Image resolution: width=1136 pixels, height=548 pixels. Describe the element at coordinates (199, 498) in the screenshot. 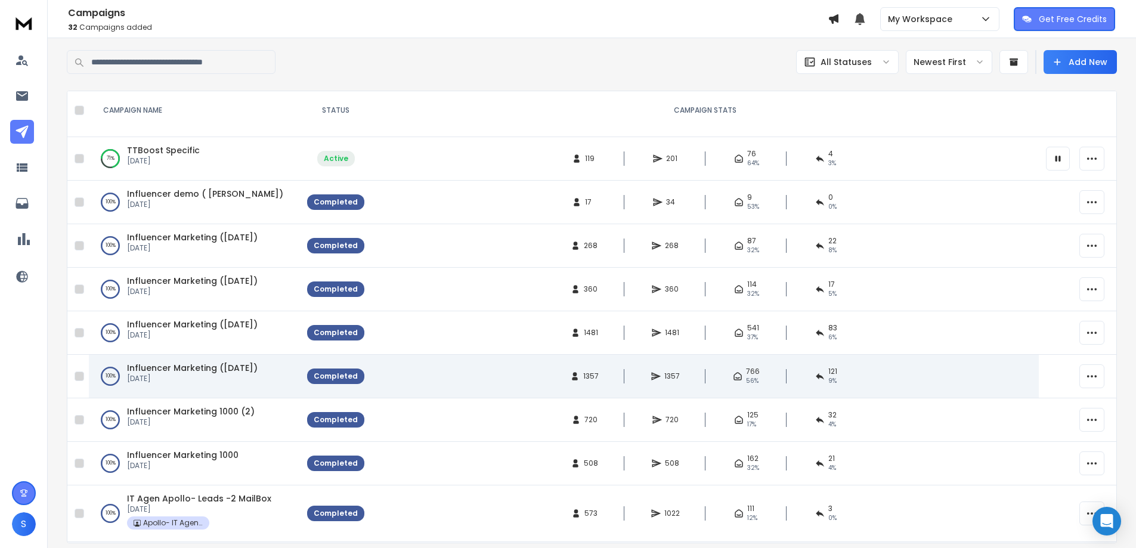

I see `a: IT Agen Apollo- Leads -2 MailBox` at that location.